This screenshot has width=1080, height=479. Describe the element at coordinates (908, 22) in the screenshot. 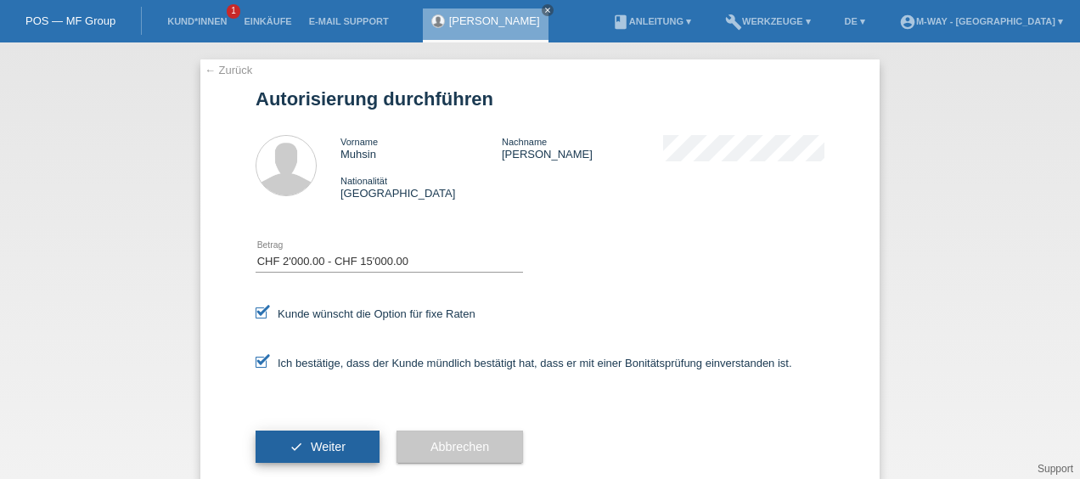

I see `i: account_circle` at that location.